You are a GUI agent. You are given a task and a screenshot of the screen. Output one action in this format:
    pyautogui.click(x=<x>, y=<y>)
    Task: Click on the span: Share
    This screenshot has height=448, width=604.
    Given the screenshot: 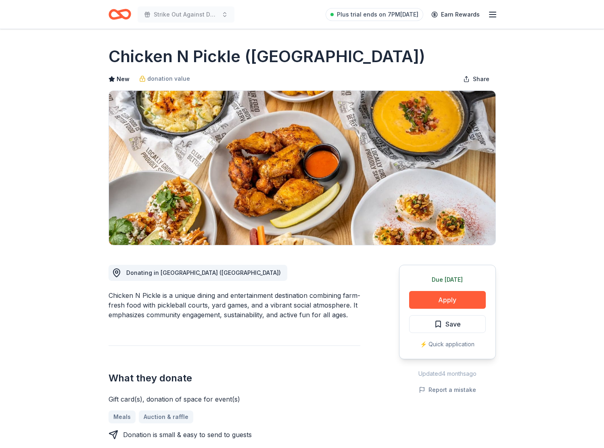 What is the action you would take?
    pyautogui.click(x=481, y=79)
    